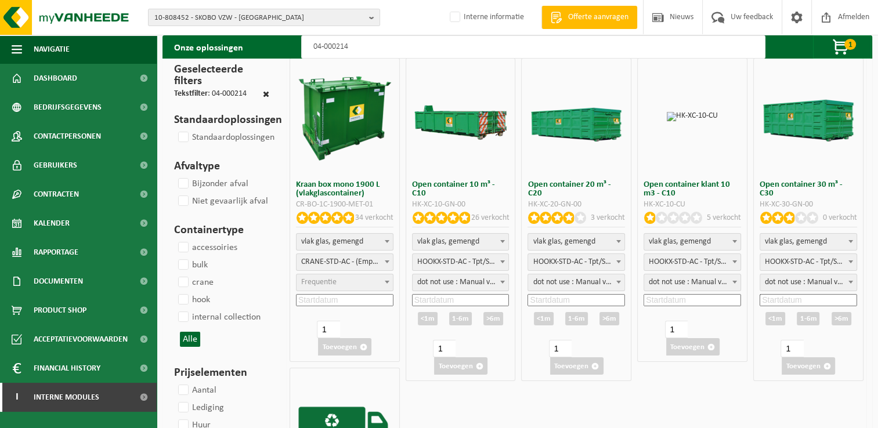 The height and width of the screenshot is (428, 878). Describe the element at coordinates (81, 339) in the screenshot. I see `span: Acceptatievoorwaarden` at that location.